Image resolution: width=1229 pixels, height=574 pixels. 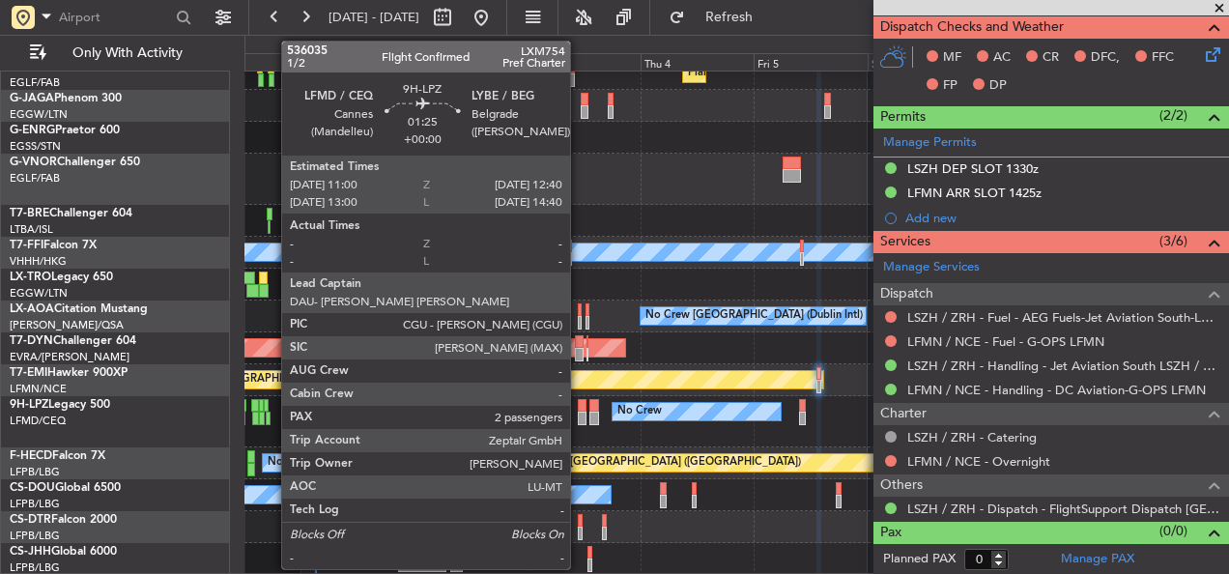 I want to click on a: Manage PAX, so click(x=1097, y=559).